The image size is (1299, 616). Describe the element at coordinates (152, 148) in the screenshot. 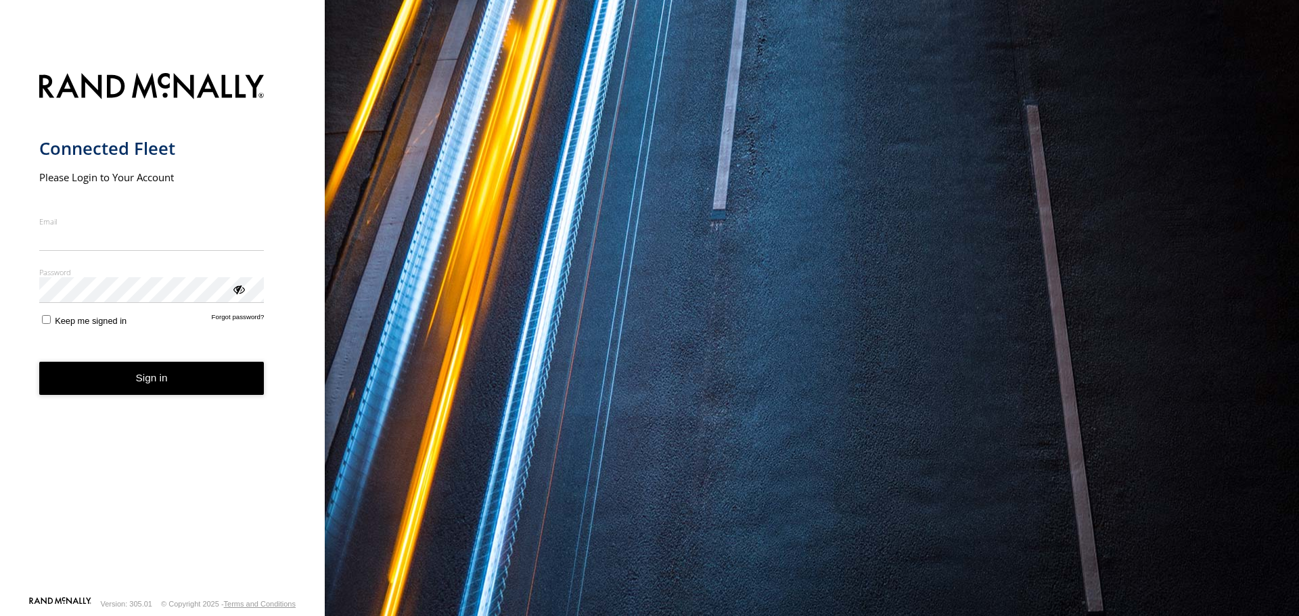

I see `h1: Connected Fleet` at that location.